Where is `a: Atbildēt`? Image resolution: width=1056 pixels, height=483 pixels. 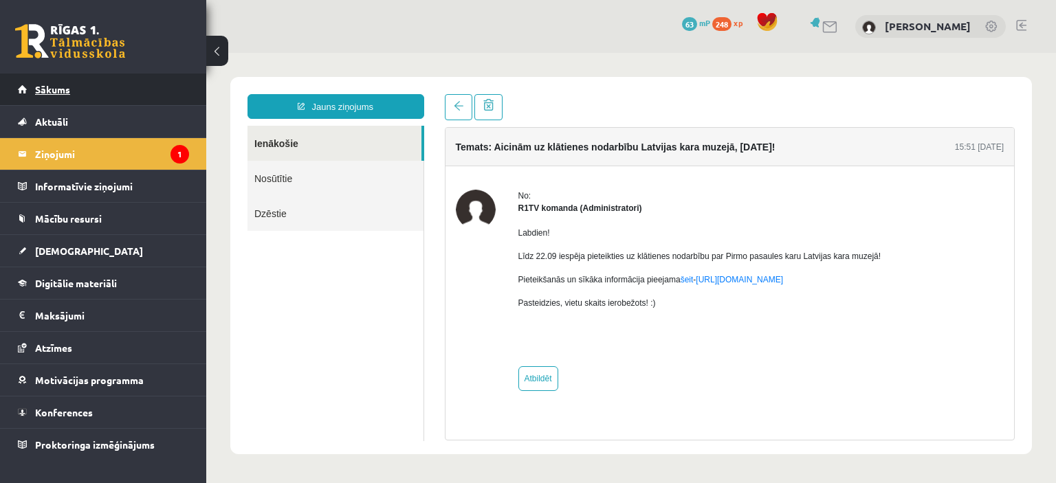 a: Atbildēt is located at coordinates (332, 326).